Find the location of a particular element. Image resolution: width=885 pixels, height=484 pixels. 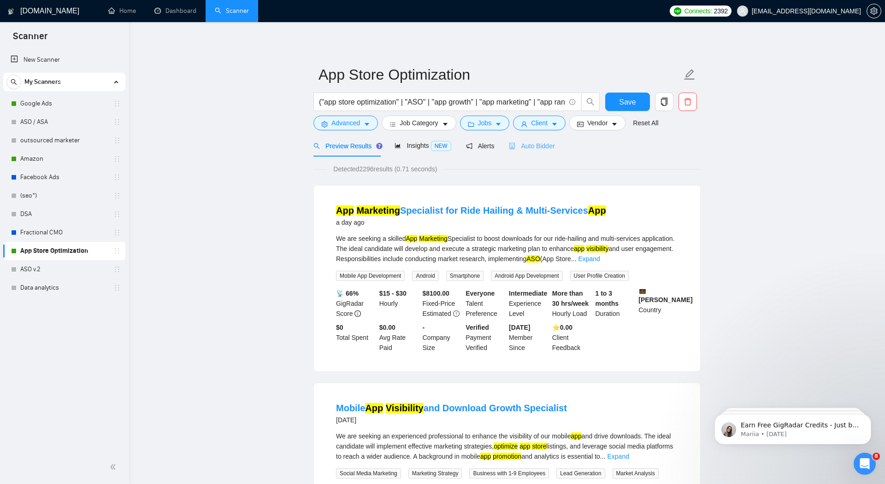

a: searchScanner is located at coordinates (232, 11).